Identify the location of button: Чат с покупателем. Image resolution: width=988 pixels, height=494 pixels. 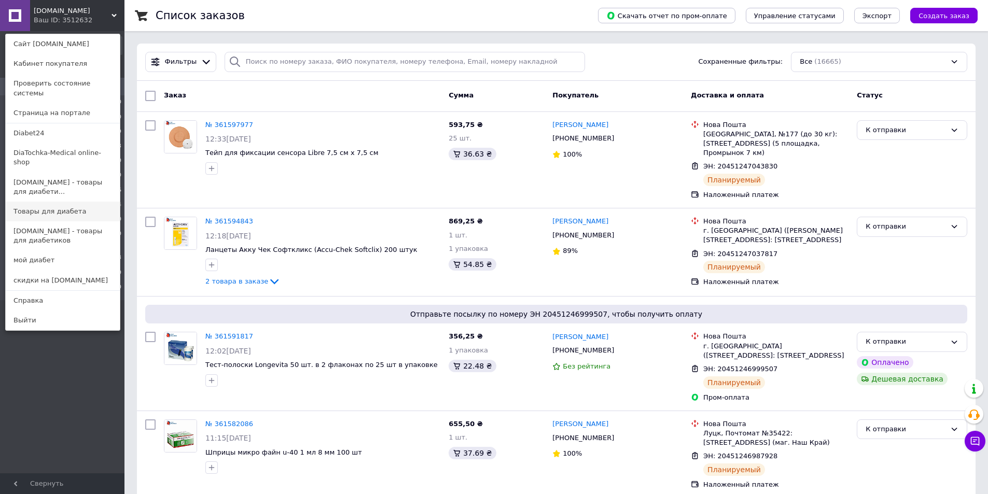
(975, 441).